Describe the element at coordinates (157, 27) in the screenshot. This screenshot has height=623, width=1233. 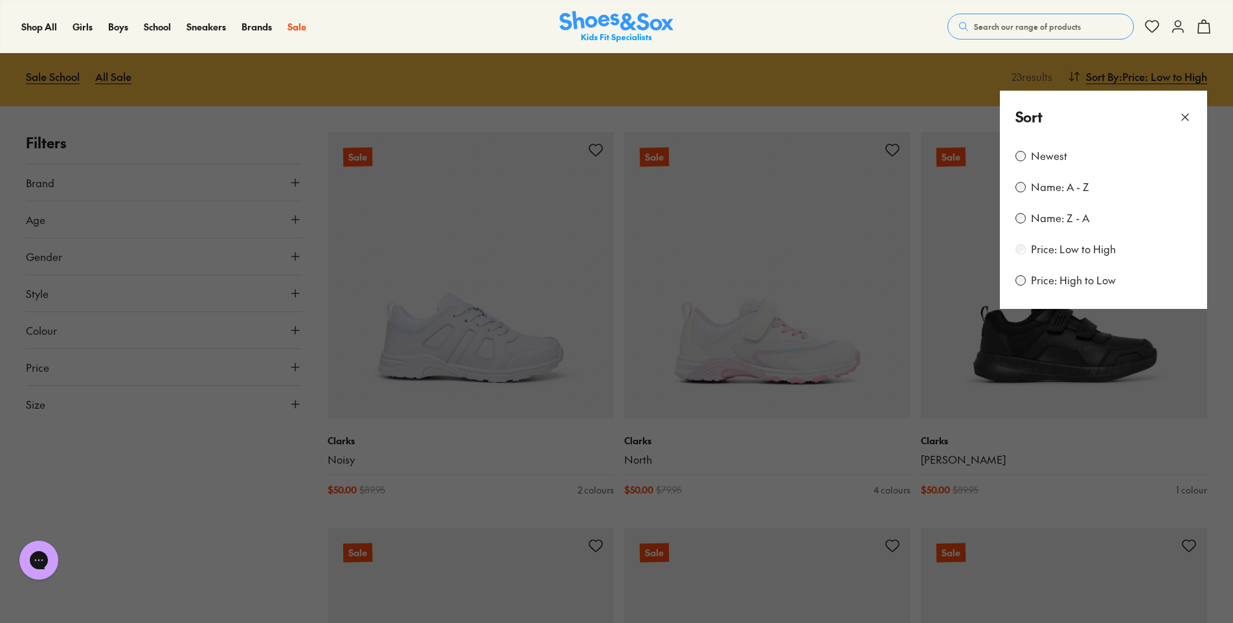
I see `a: School` at that location.